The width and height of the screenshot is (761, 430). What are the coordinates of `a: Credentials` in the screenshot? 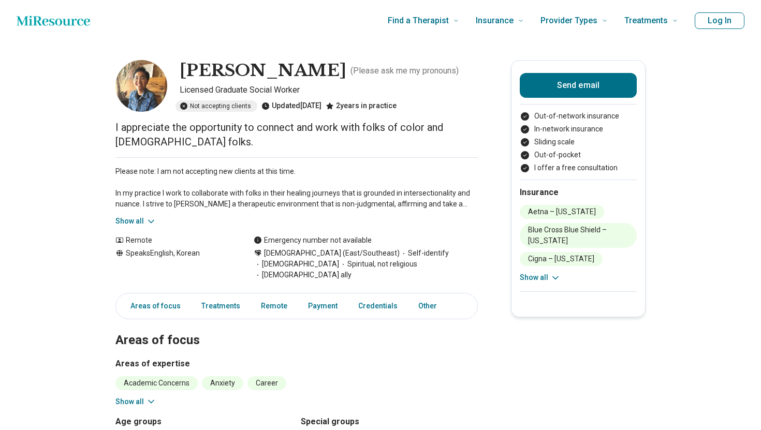 It's located at (378, 306).